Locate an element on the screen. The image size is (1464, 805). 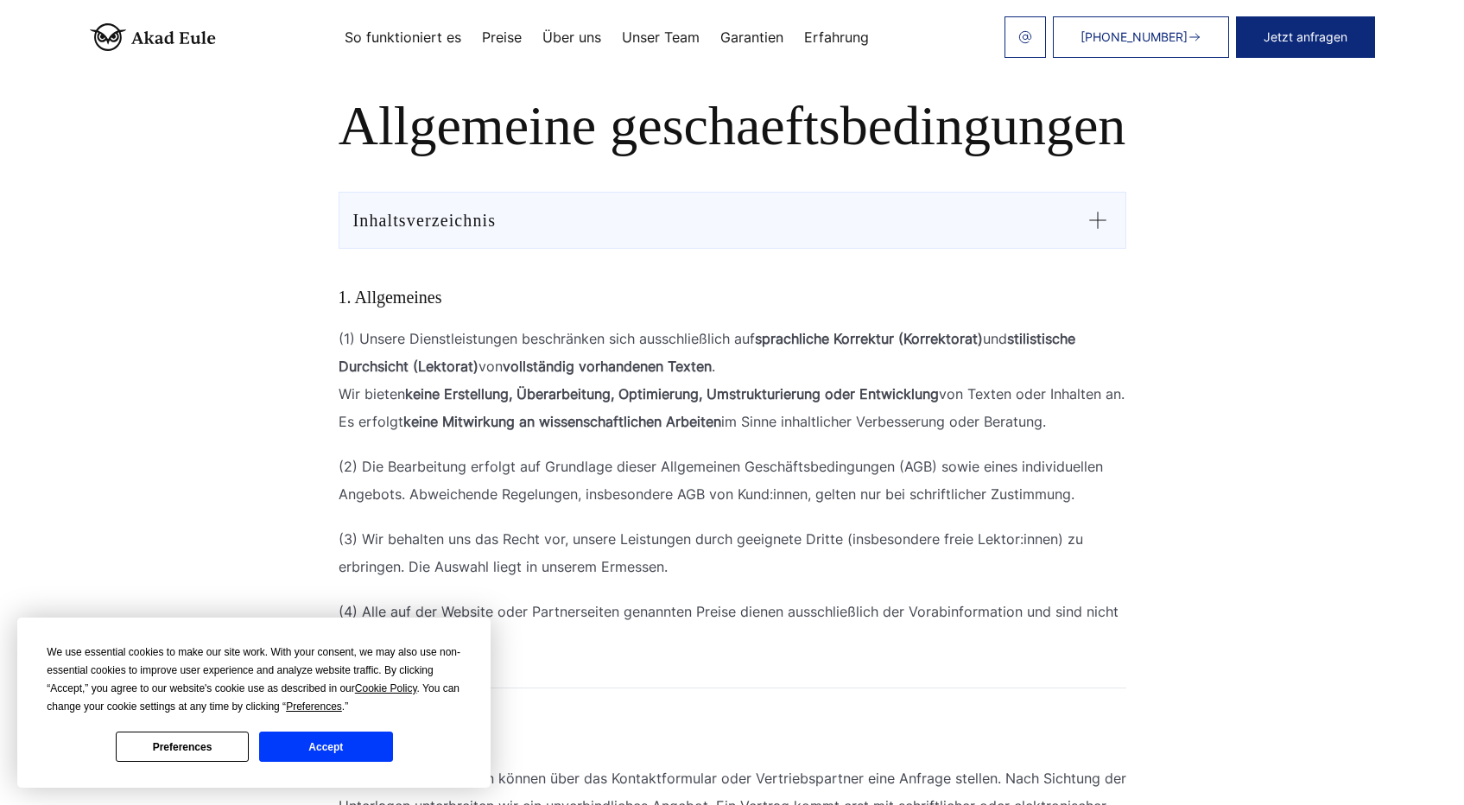
h3: 1. Allgemeines is located at coordinates (733, 297).